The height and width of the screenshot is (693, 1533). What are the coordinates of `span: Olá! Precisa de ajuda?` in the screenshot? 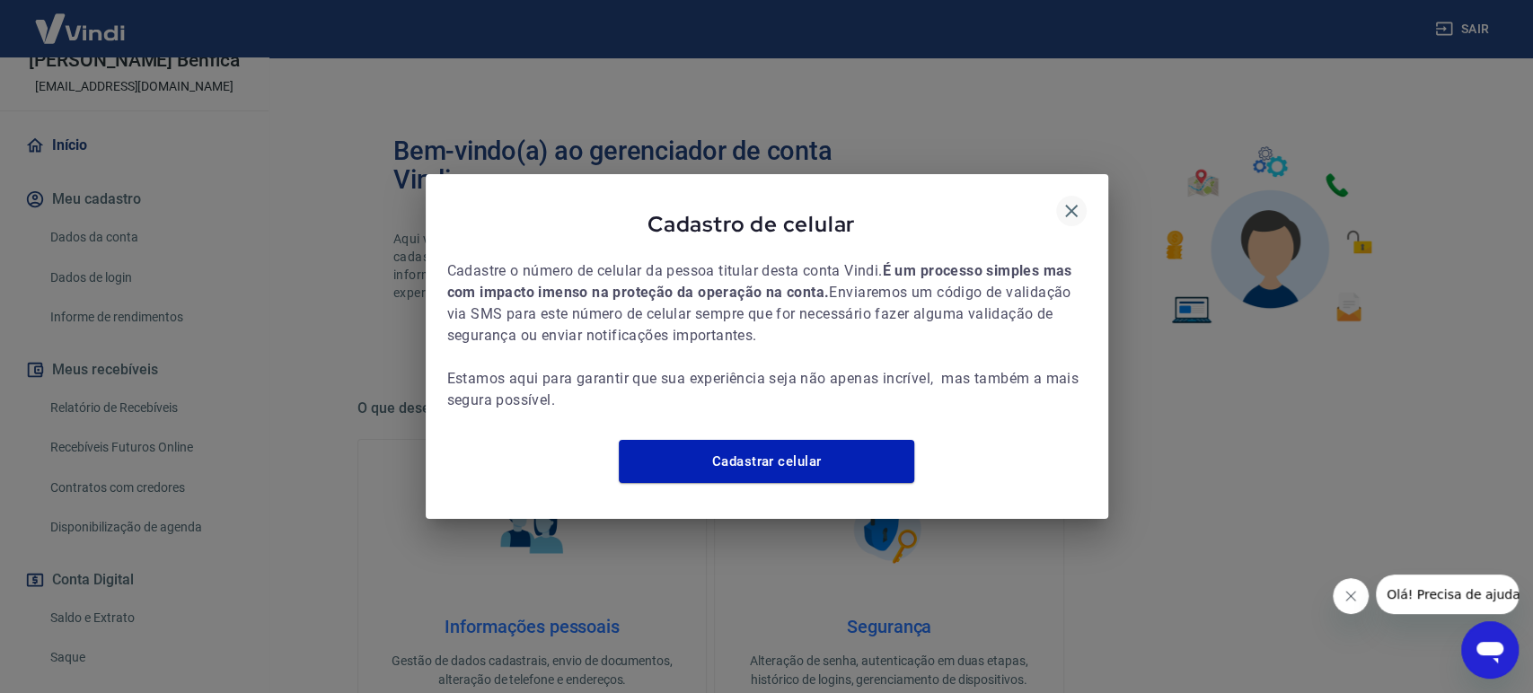 It's located at (81, 20).